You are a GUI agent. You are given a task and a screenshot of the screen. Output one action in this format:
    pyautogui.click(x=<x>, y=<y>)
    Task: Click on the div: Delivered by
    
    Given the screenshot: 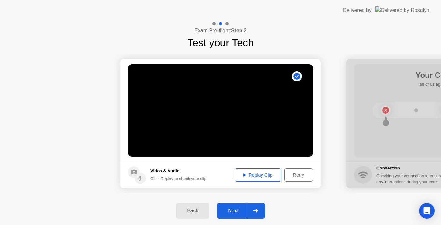 What is the action you would take?
    pyautogui.click(x=357, y=10)
    